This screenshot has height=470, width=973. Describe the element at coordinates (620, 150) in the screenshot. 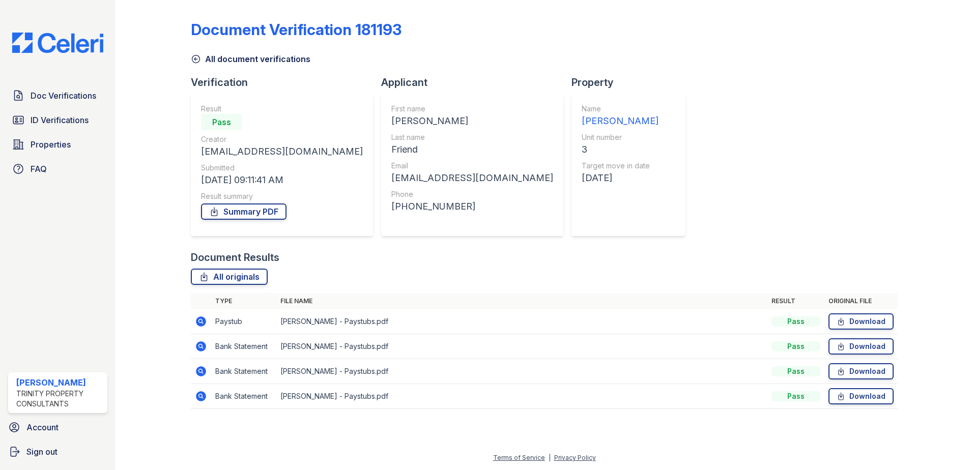

I see `div: 3` at that location.